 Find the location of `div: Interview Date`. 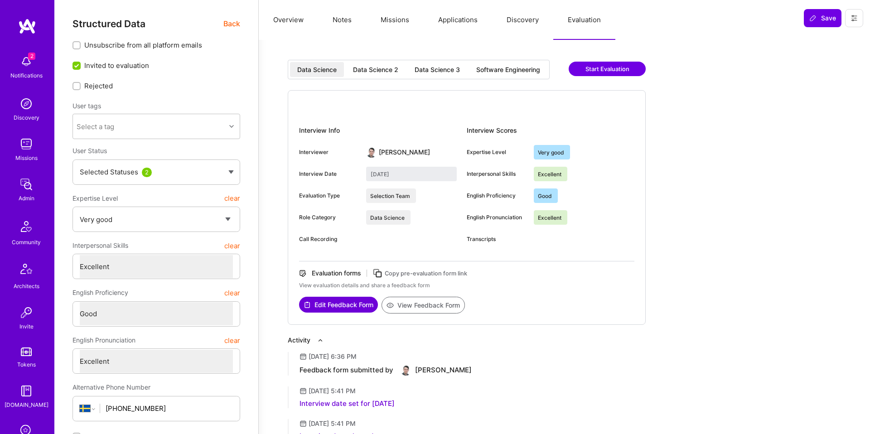

div: Interview Date is located at coordinates (329, 174).